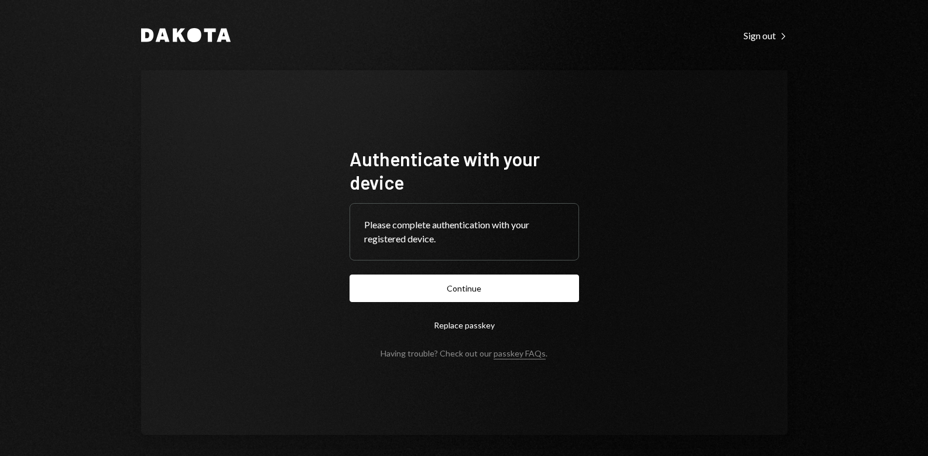 This screenshot has height=456, width=928. Describe the element at coordinates (520, 354) in the screenshot. I see `a: passkey FAQs` at that location.